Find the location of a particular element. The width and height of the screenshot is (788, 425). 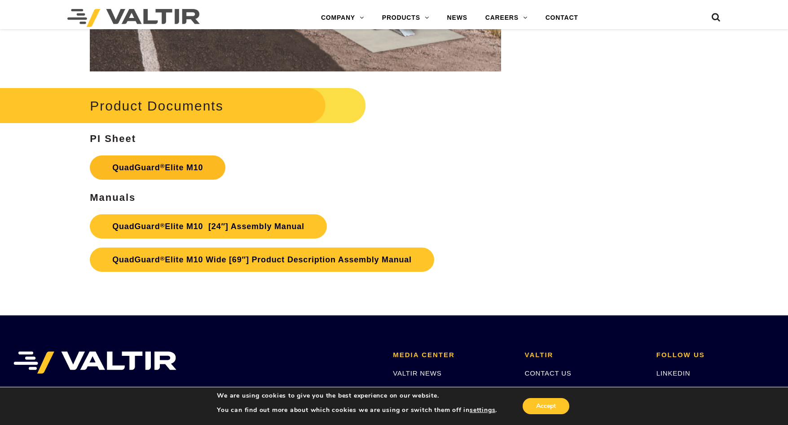

h2: MEDIA CENTER is located at coordinates (452, 355).